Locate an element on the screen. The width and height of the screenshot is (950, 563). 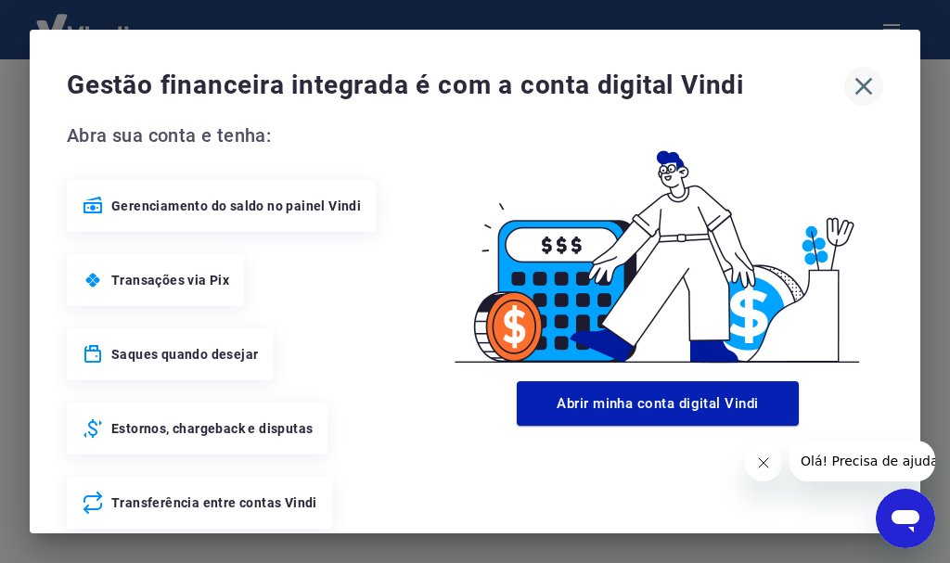
span: Transações via Pix is located at coordinates (170, 280).